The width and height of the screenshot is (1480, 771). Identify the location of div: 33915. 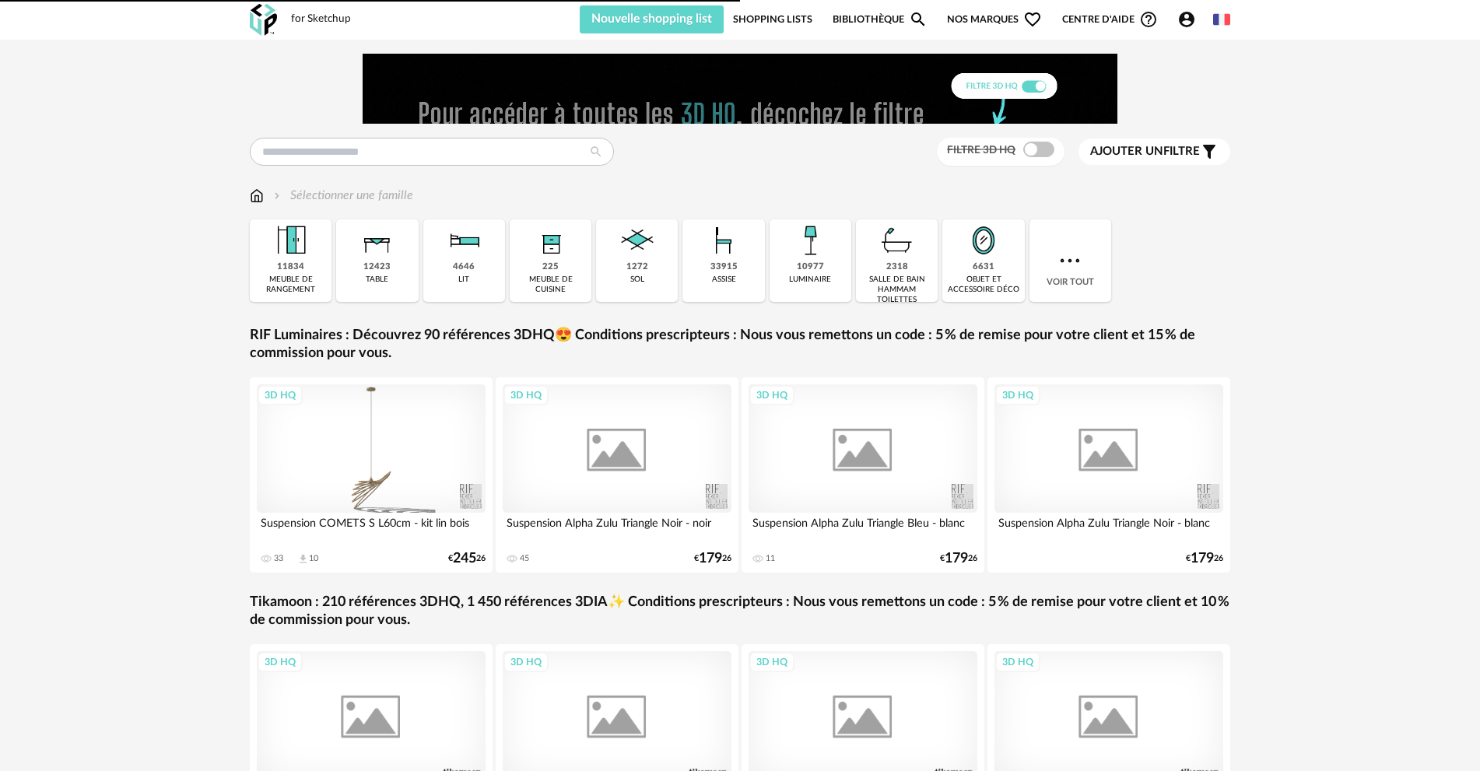
(723, 267).